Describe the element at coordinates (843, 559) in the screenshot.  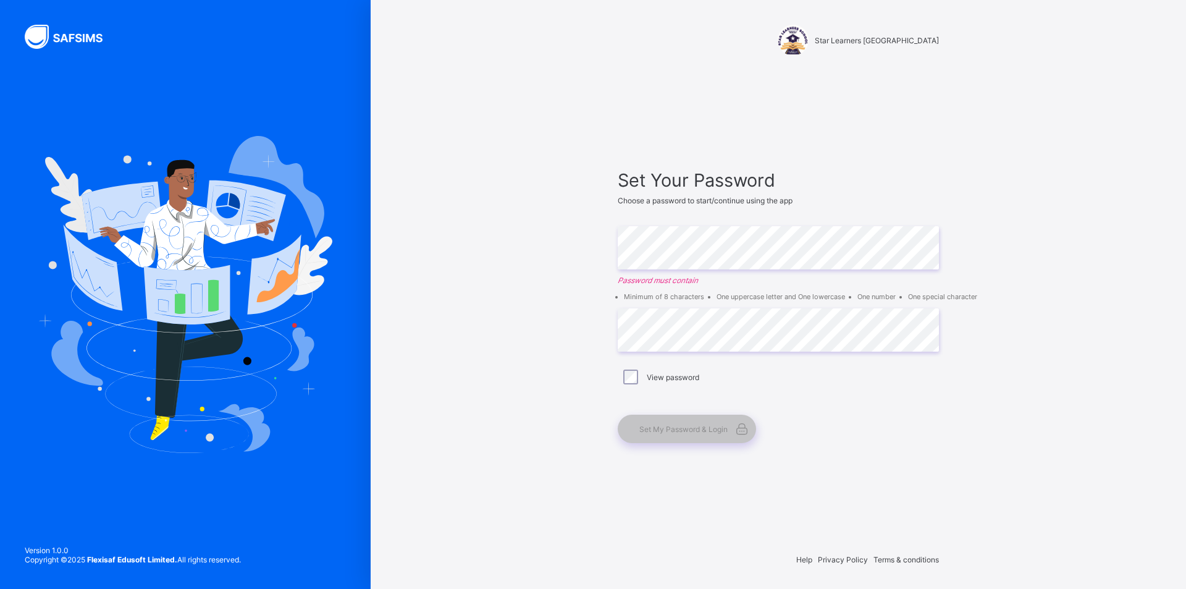
I see `span: Privacy Policy` at that location.